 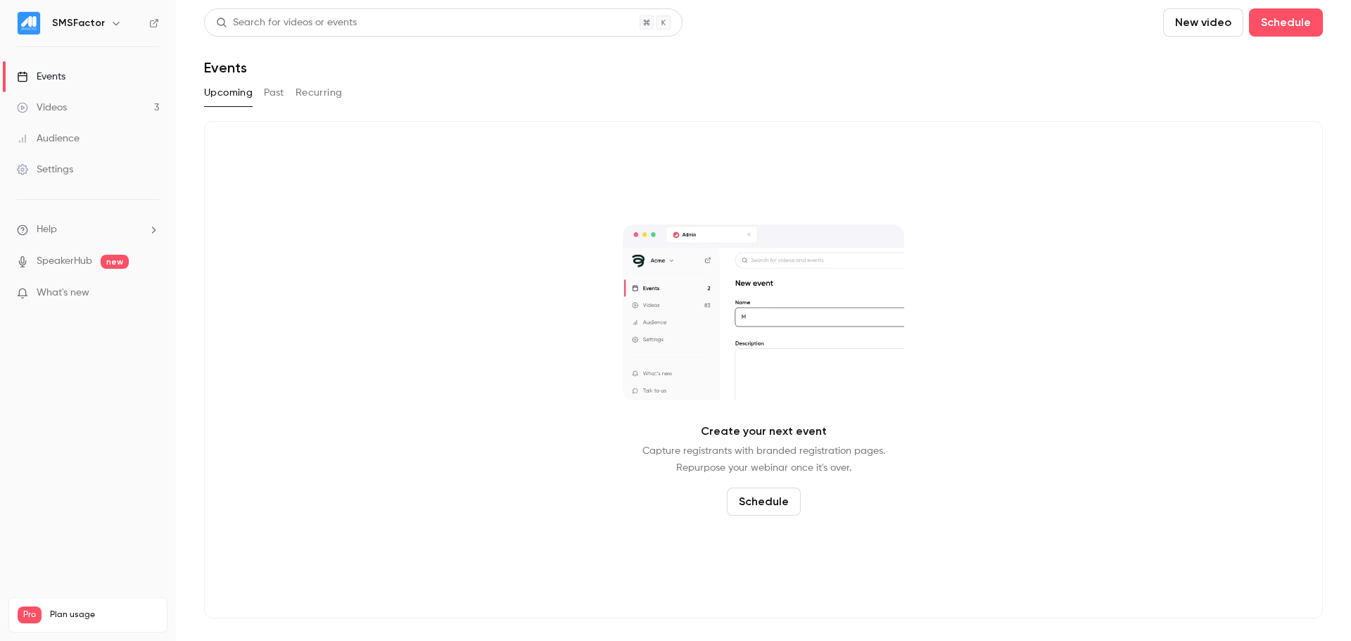 I want to click on button: Upcoming, so click(x=228, y=93).